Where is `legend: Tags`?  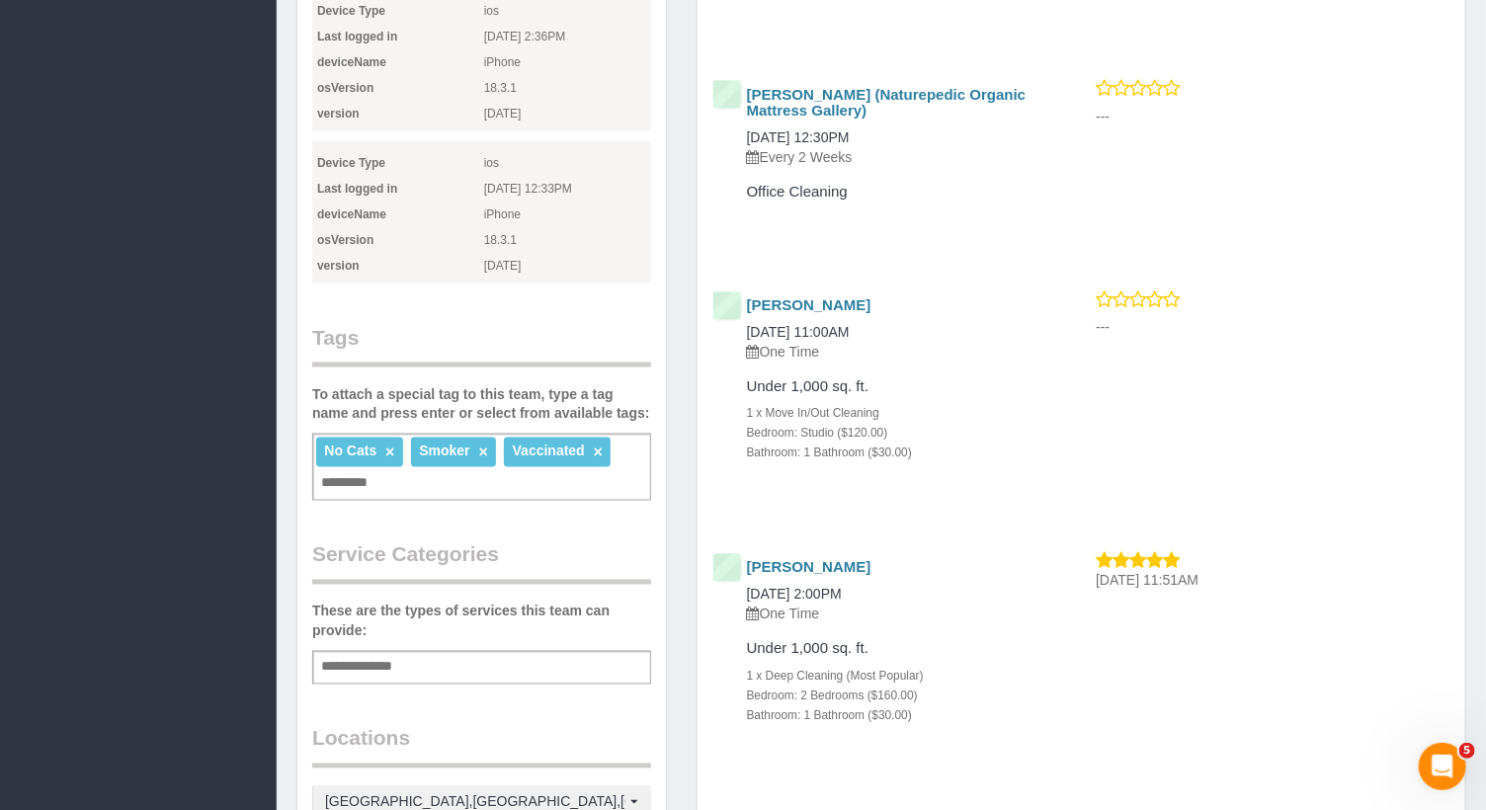
legend: Tags is located at coordinates (481, 345).